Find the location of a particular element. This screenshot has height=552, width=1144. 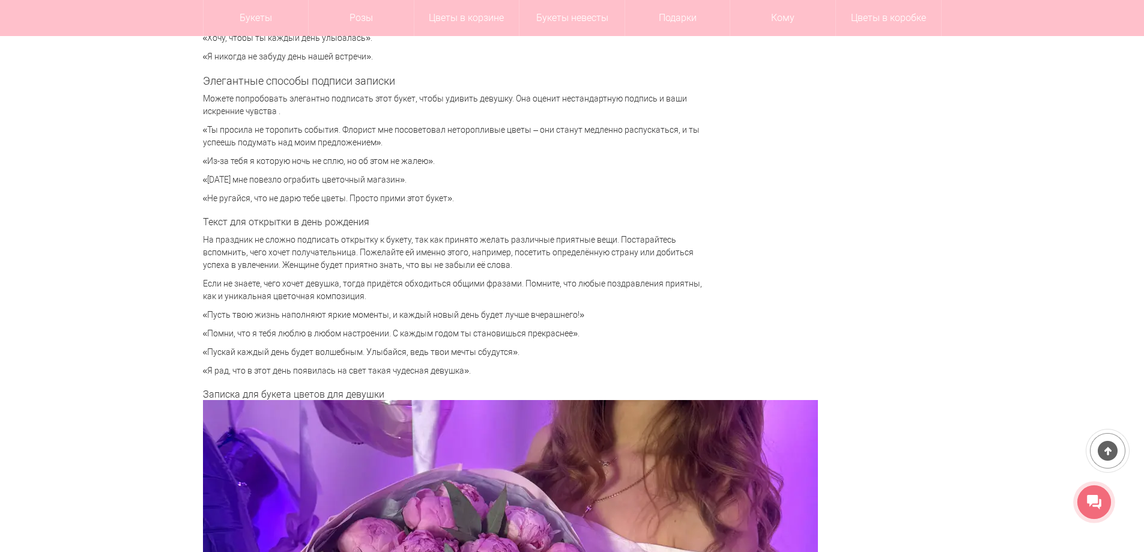

p: Если не знаете, чего хочет девушка, тогда придётся обходиться общими фразами. Помните, что любые ... is located at coordinates (458, 290).